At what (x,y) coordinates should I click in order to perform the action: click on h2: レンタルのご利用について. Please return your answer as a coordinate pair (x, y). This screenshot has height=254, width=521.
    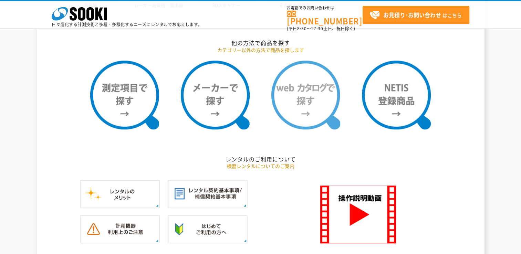
    Looking at the image, I should click on (261, 159).